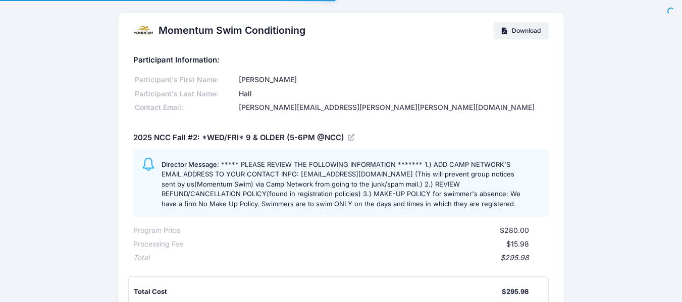 The width and height of the screenshot is (682, 302). Describe the element at coordinates (156, 231) in the screenshot. I see `div: Program Price` at that location.